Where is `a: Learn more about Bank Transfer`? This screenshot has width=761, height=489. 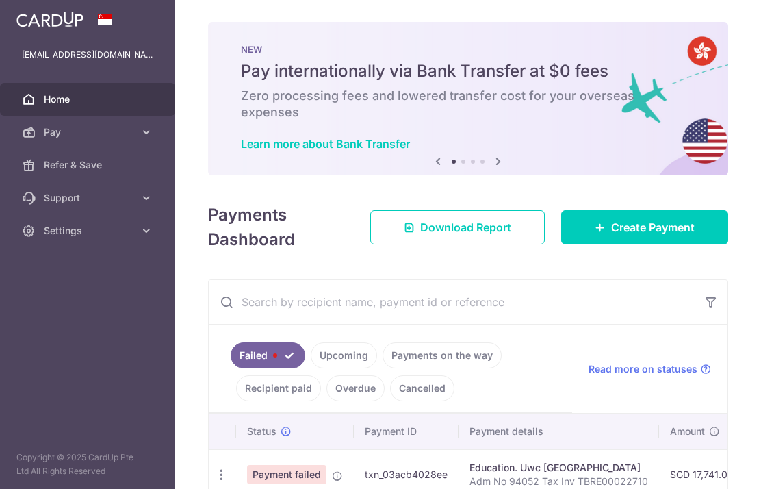 a: Learn more about Bank Transfer is located at coordinates (325, 144).